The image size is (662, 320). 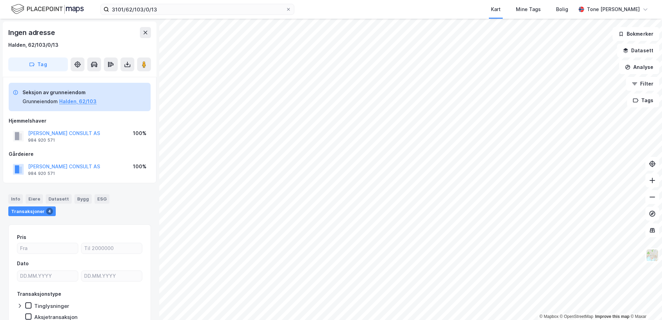 What do you see at coordinates (38, 64) in the screenshot?
I see `button: Tag` at bounding box center [38, 64].